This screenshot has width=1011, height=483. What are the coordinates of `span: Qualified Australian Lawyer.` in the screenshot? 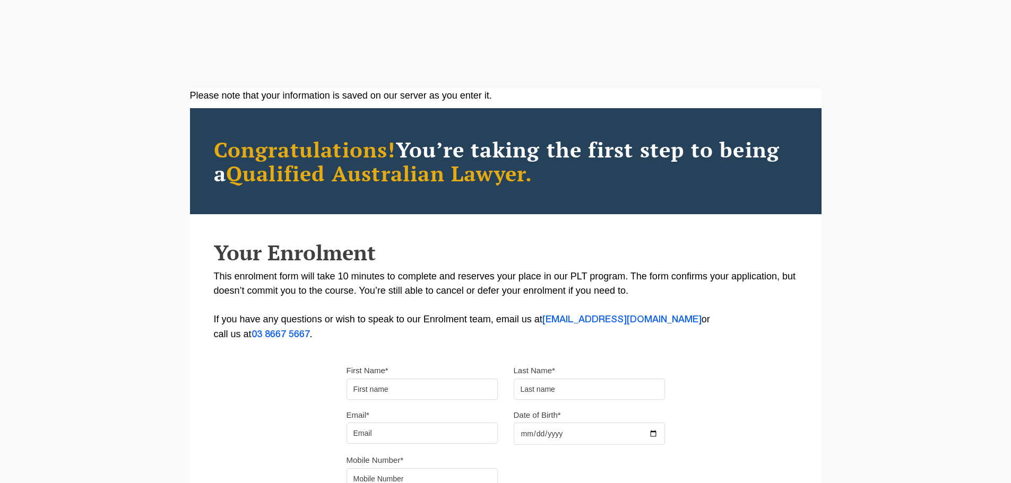 It's located at (379, 173).